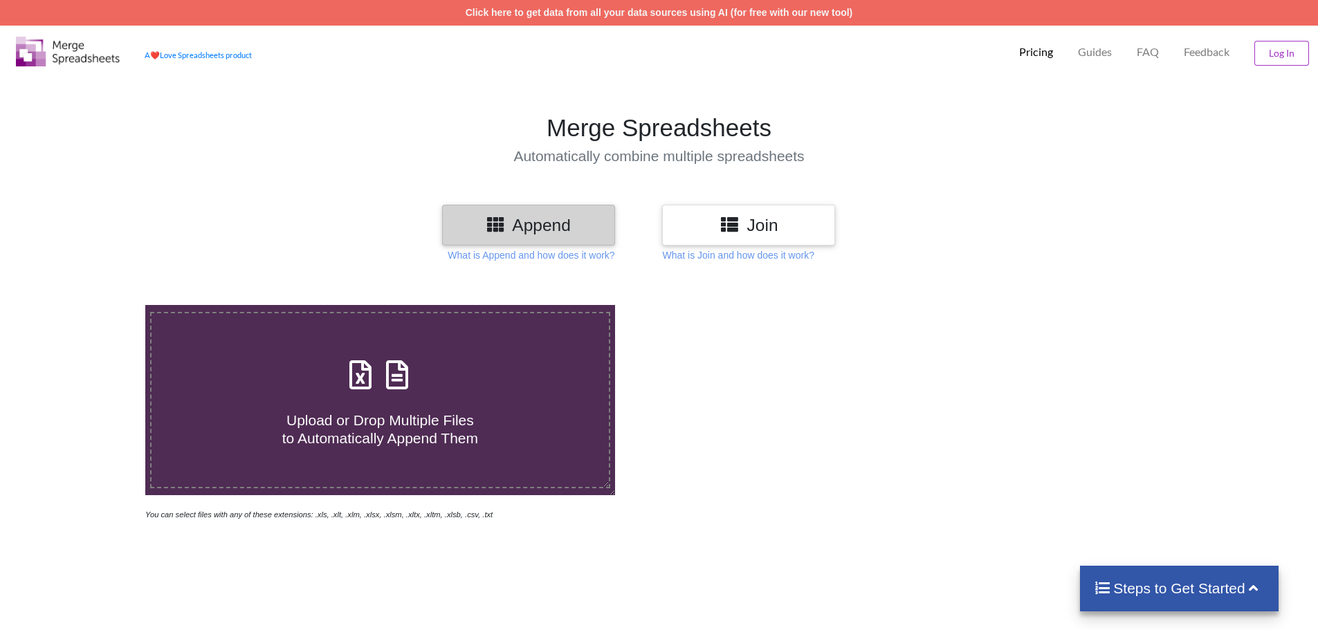  I want to click on span: Feedback, so click(1206, 52).